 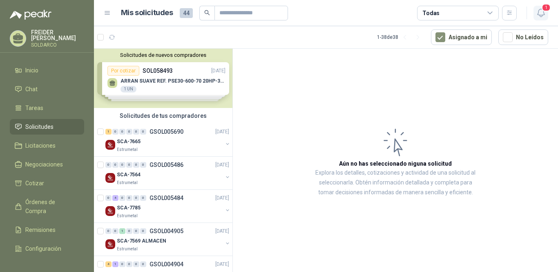 I want to click on span: 1, so click(x=547, y=7).